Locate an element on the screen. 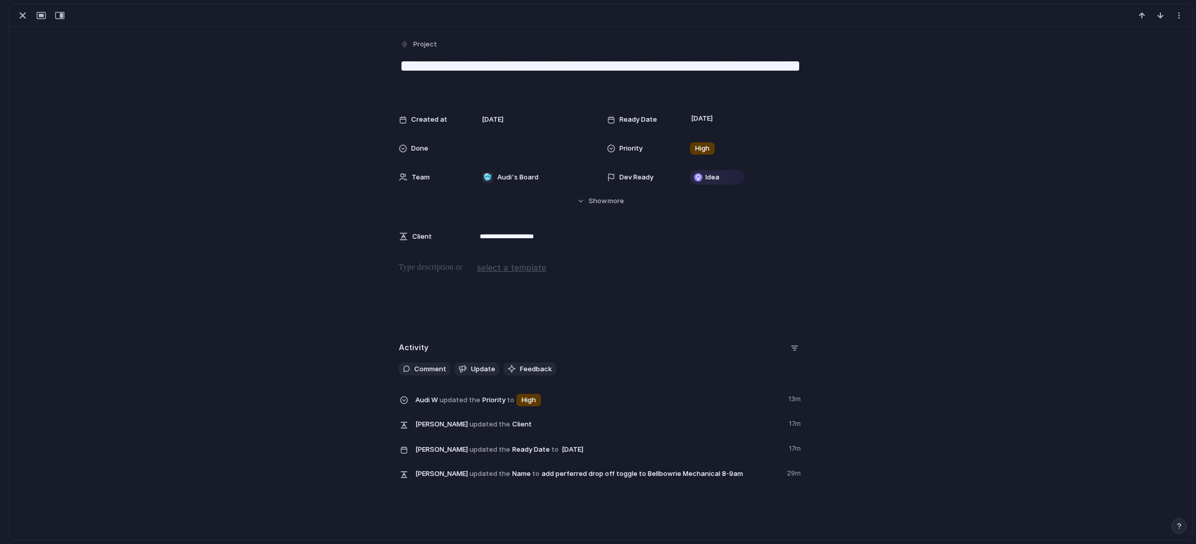  span: Team is located at coordinates (421, 177).